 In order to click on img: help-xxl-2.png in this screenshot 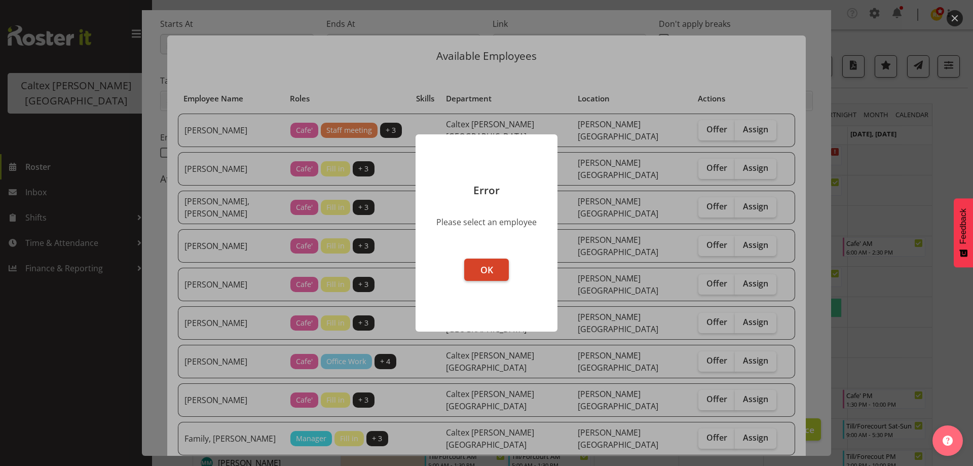, I will do `click(948, 440)`.